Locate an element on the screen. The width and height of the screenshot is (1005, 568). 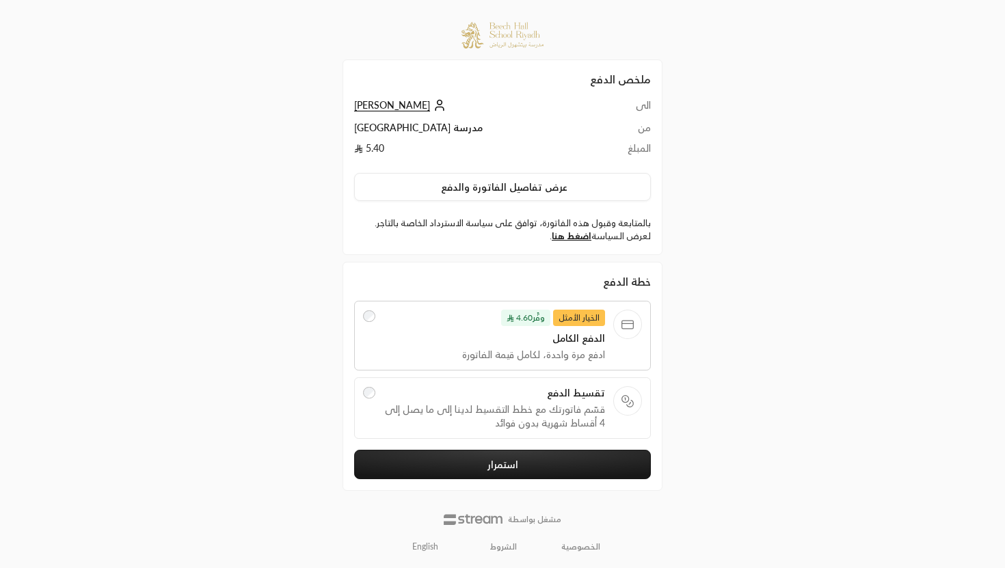
div: خطة الدفع is located at coordinates (503, 282).